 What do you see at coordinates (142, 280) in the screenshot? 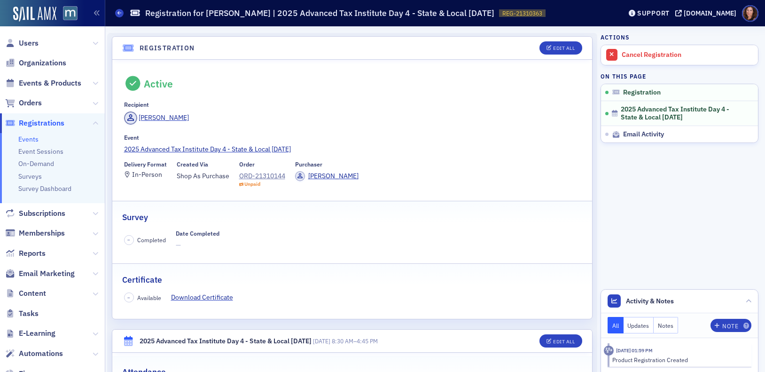
I see `h2: Certificate` at bounding box center [142, 280].